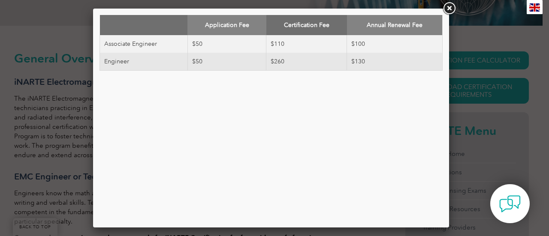  What do you see at coordinates (535, 7) in the screenshot?
I see `img: en` at bounding box center [535, 7].